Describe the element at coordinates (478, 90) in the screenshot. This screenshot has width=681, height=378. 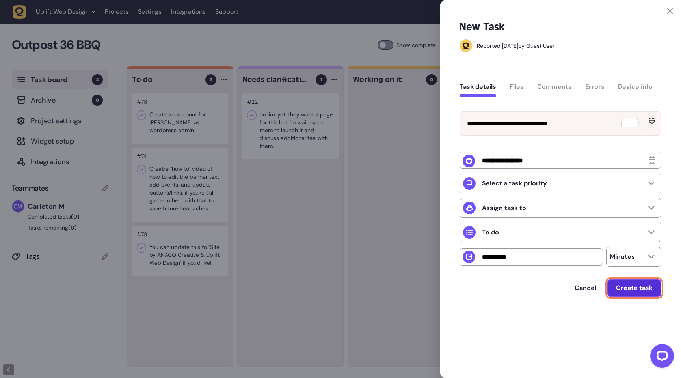
I see `button: Task details` at that location.